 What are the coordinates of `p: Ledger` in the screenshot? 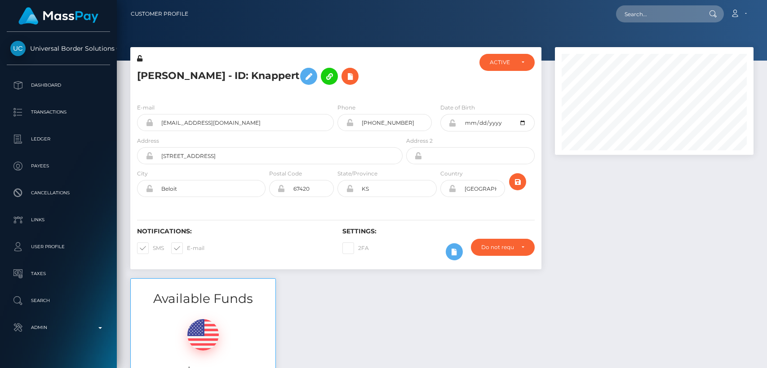 It's located at (58, 139).